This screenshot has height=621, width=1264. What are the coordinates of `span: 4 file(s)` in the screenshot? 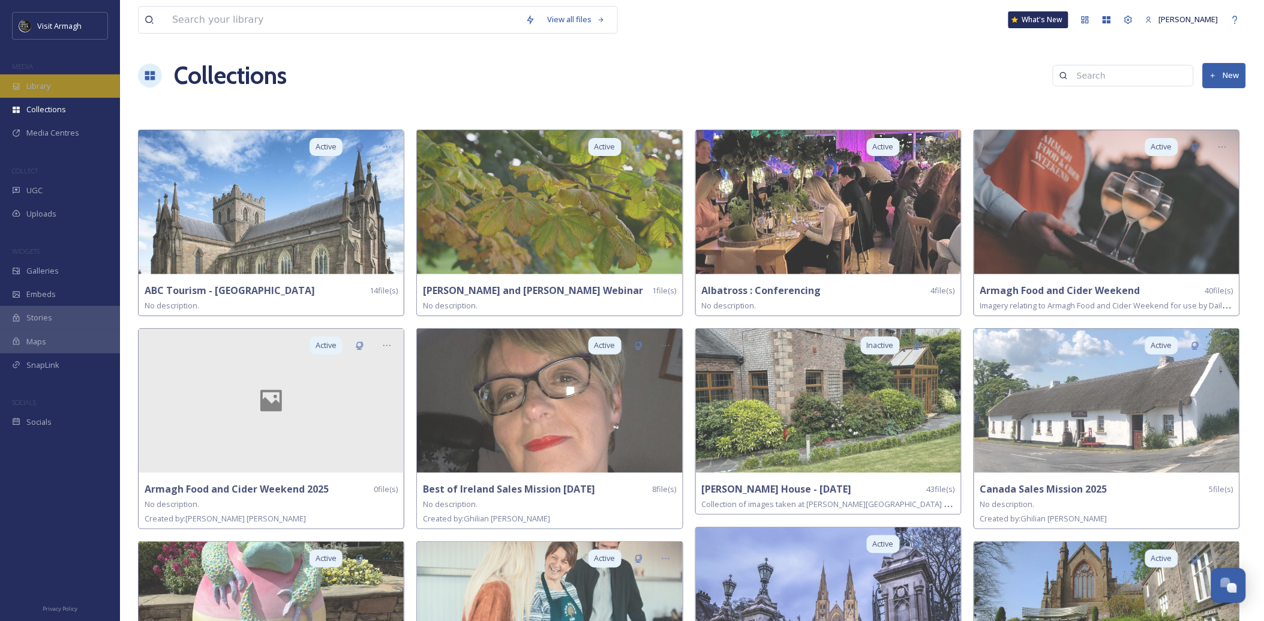 It's located at (943, 290).